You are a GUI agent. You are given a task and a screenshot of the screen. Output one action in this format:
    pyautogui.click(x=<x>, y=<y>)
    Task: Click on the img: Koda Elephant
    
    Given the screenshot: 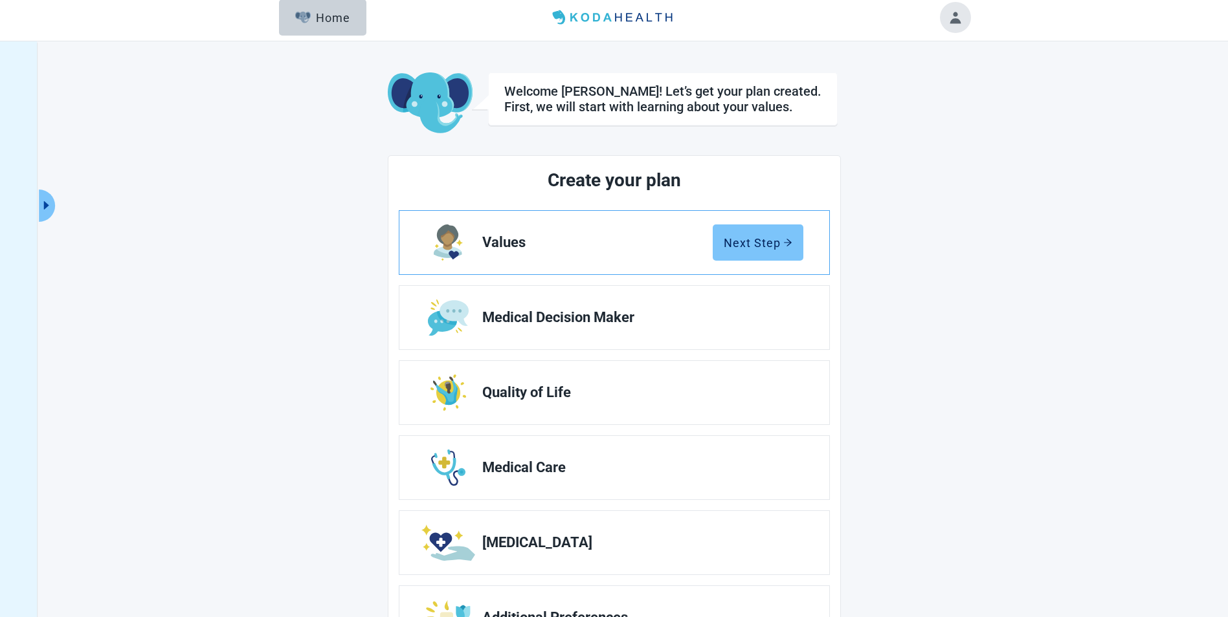 What is the action you would take?
    pyautogui.click(x=430, y=104)
    